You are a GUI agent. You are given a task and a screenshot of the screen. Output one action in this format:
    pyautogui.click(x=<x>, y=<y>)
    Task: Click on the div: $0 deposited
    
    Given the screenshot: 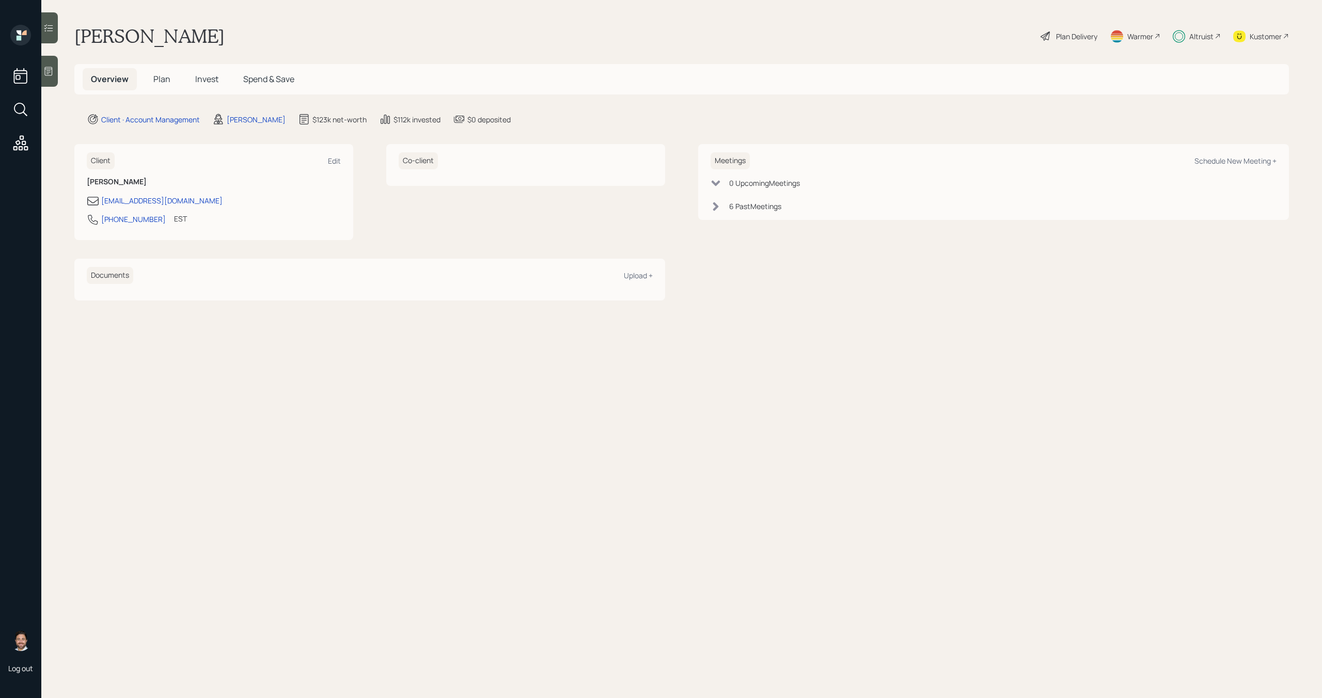 What is the action you would take?
    pyautogui.click(x=489, y=119)
    